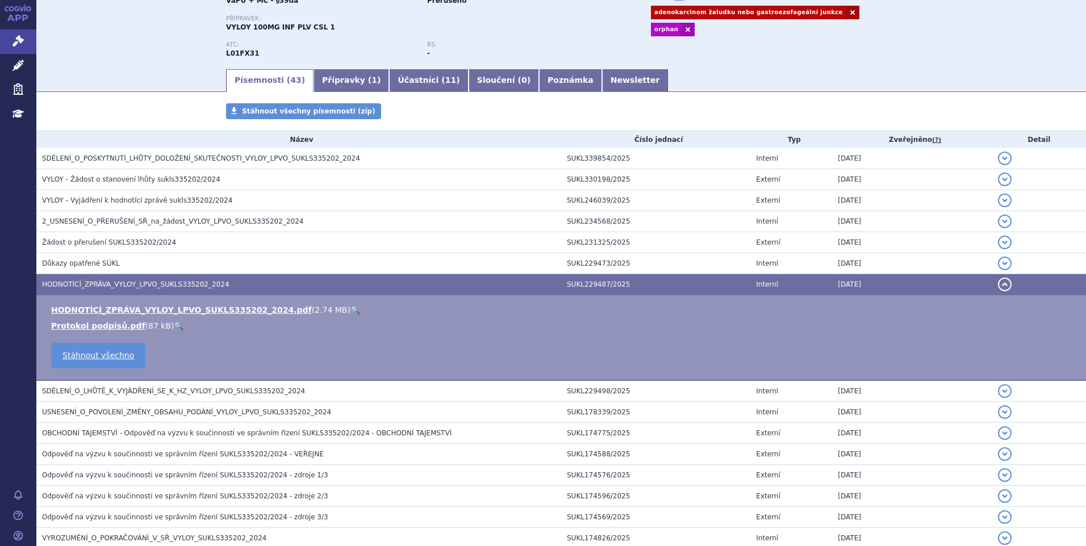 The width and height of the screenshot is (1086, 546). Describe the element at coordinates (524, 80) in the screenshot. I see `span: 0` at that location.